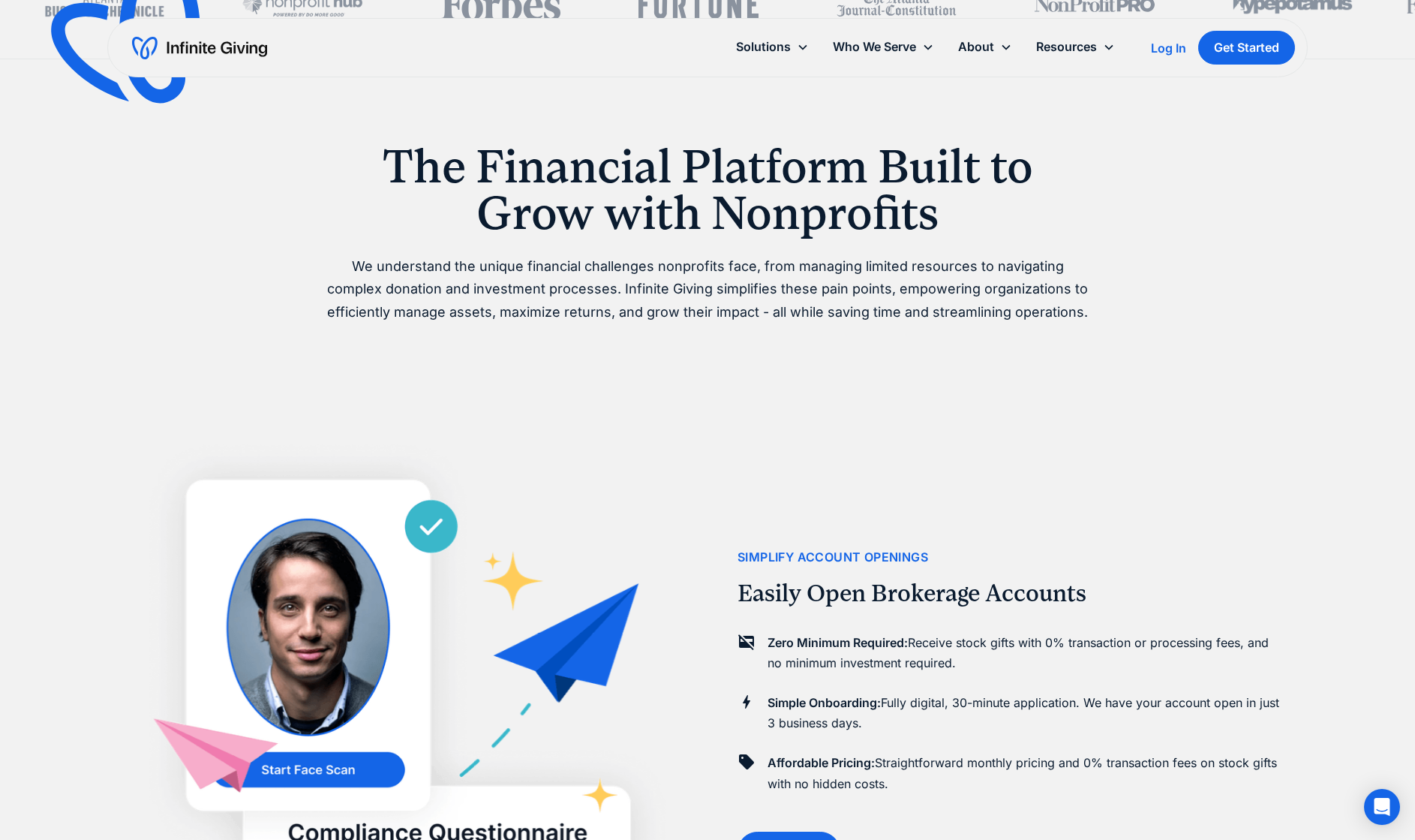 The image size is (1415, 840). I want to click on p: Fully digital, 30-minute application. We have your account open in just 3 business days., so click(1026, 713).